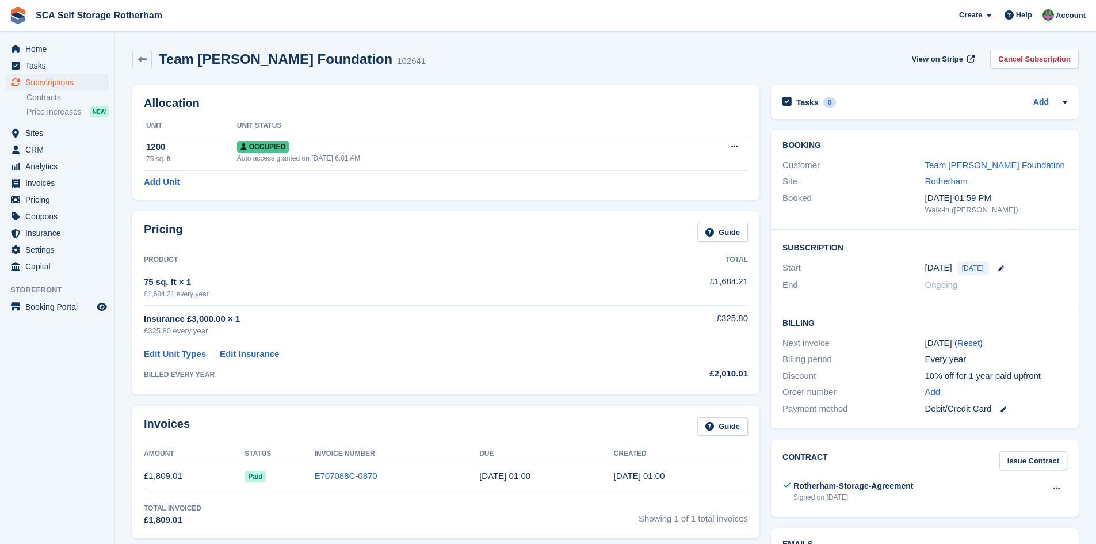 Image resolution: width=1096 pixels, height=544 pixels. What do you see at coordinates (173, 520) in the screenshot?
I see `div: £1,809.01` at bounding box center [173, 520].